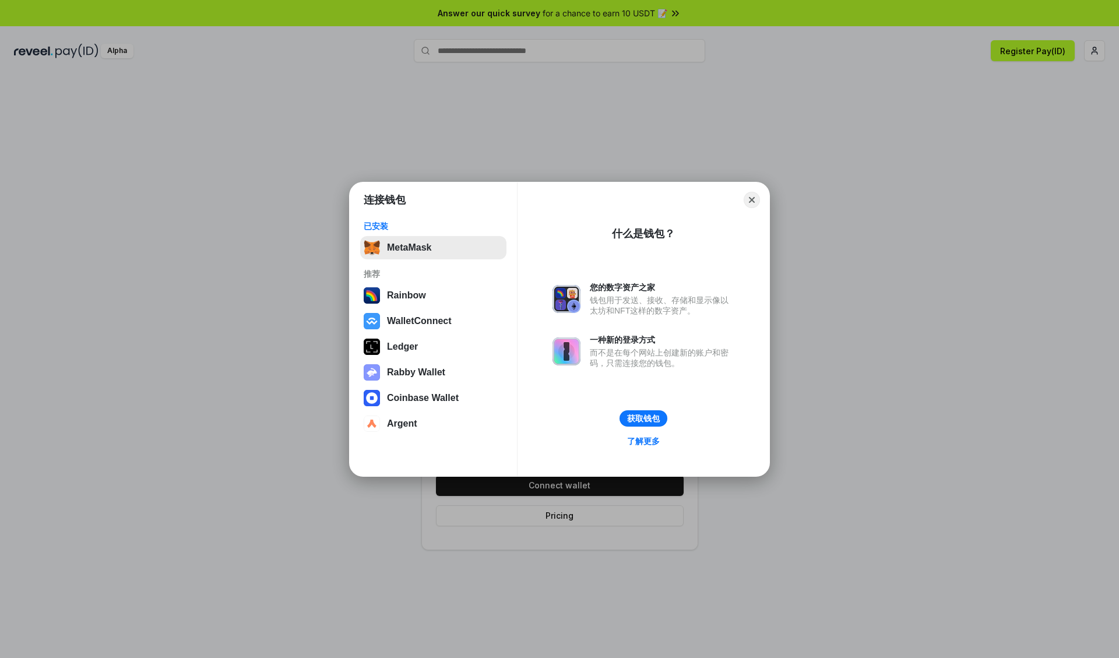  What do you see at coordinates (643, 234) in the screenshot?
I see `div: 什么是钱包？` at bounding box center [643, 234].